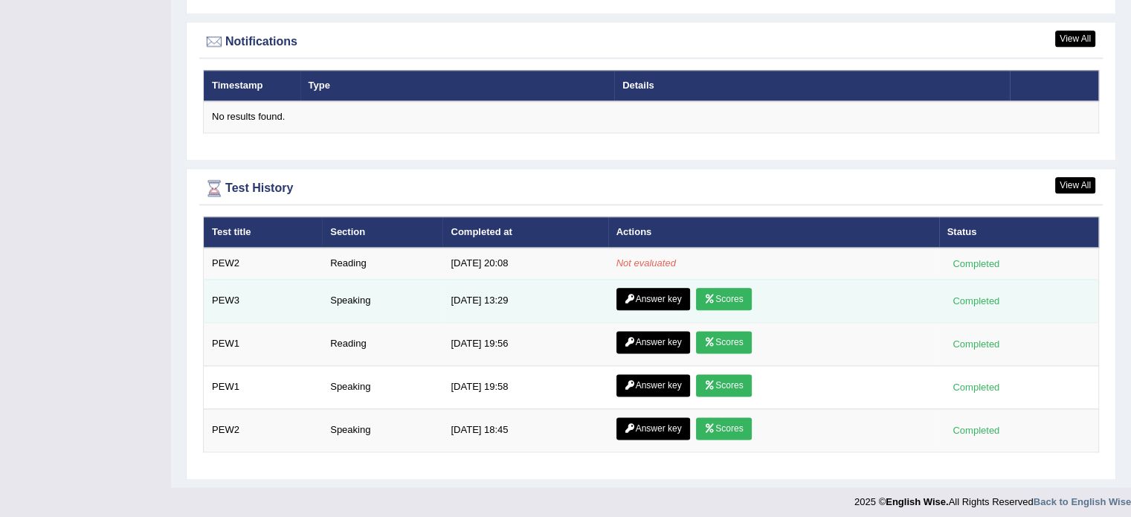 The width and height of the screenshot is (1131, 517). What do you see at coordinates (263, 300) in the screenshot?
I see `td: PEW3` at bounding box center [263, 300].